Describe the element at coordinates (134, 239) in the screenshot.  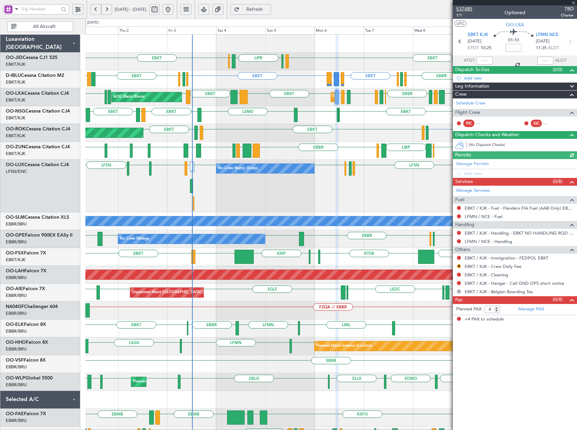
I see `div: No Crew Malaga` at that location.